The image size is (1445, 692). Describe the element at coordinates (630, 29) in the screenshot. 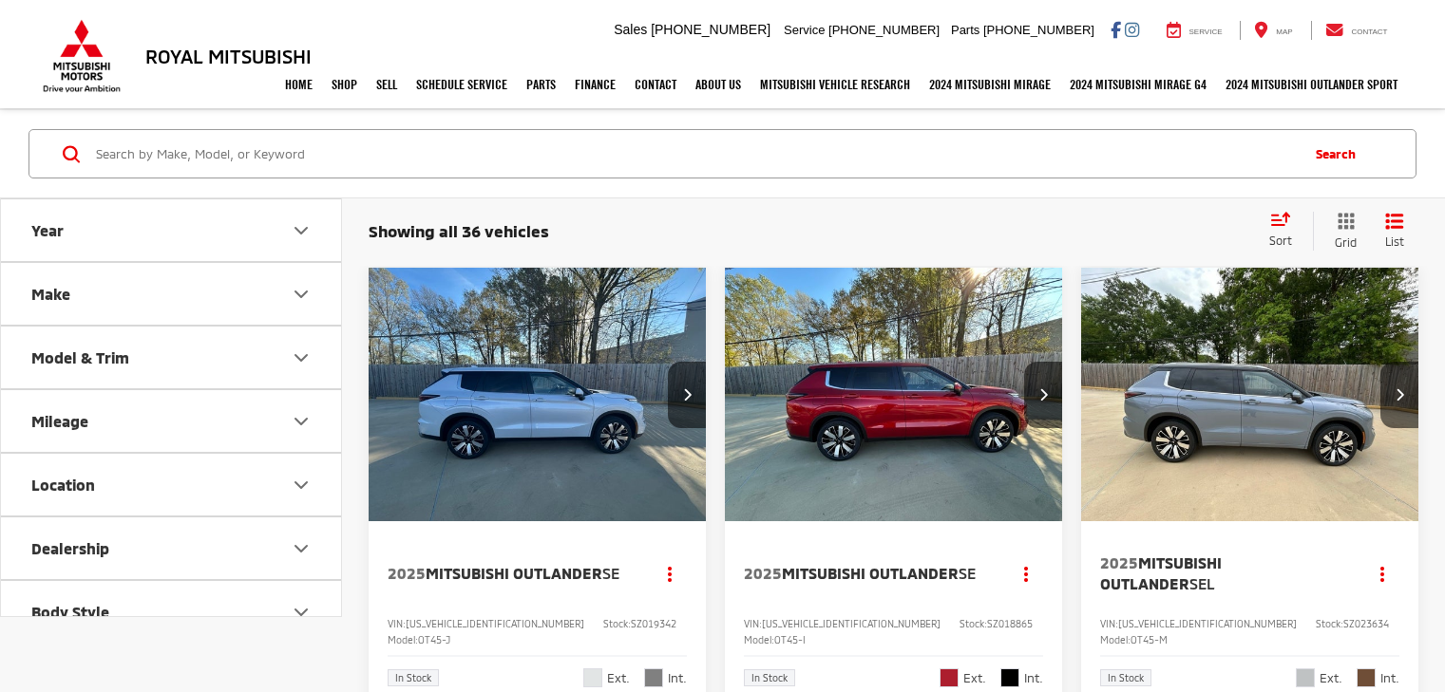

I see `span: Sales` at that location.